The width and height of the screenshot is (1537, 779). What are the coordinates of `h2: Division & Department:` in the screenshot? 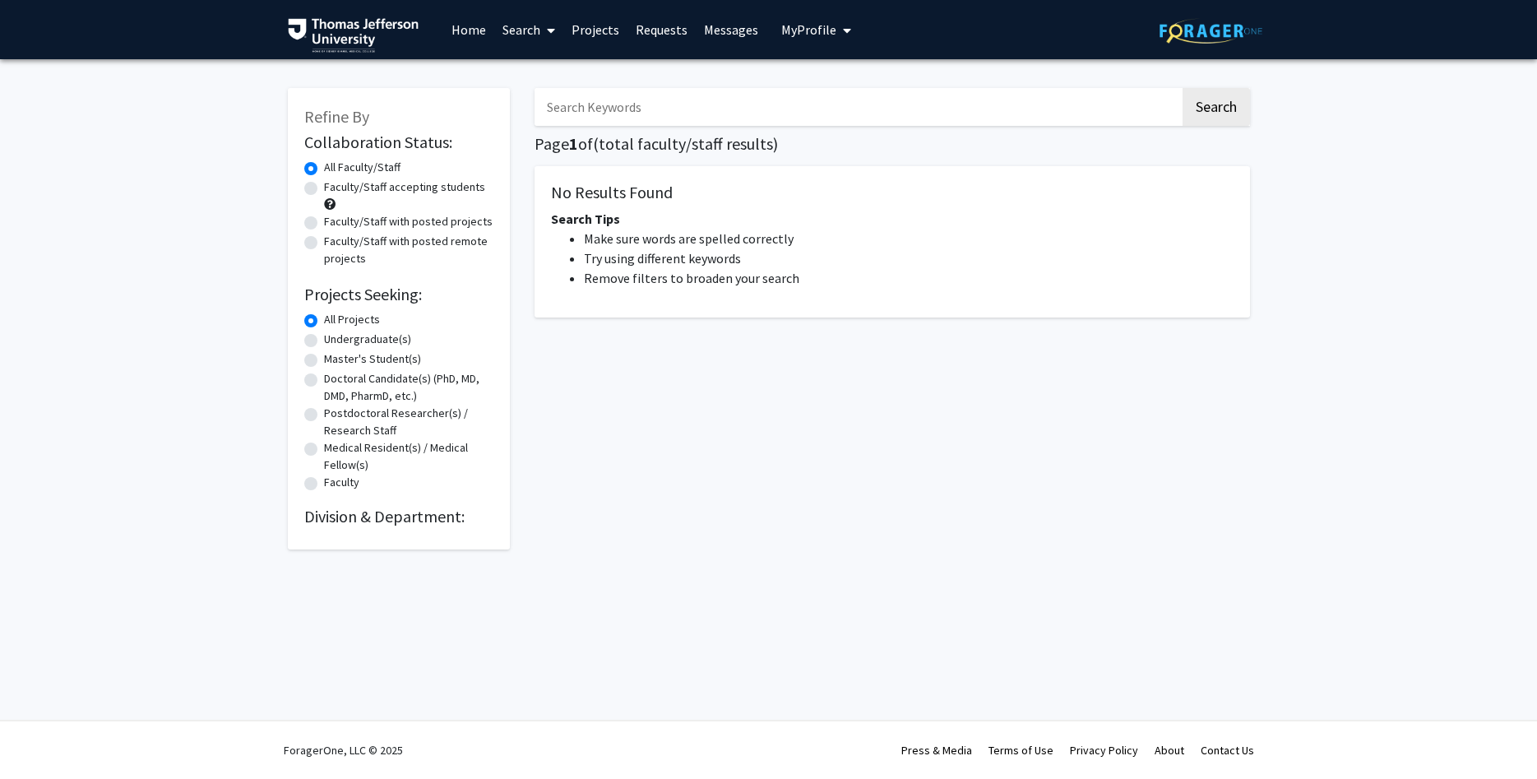 It's located at (399, 516).